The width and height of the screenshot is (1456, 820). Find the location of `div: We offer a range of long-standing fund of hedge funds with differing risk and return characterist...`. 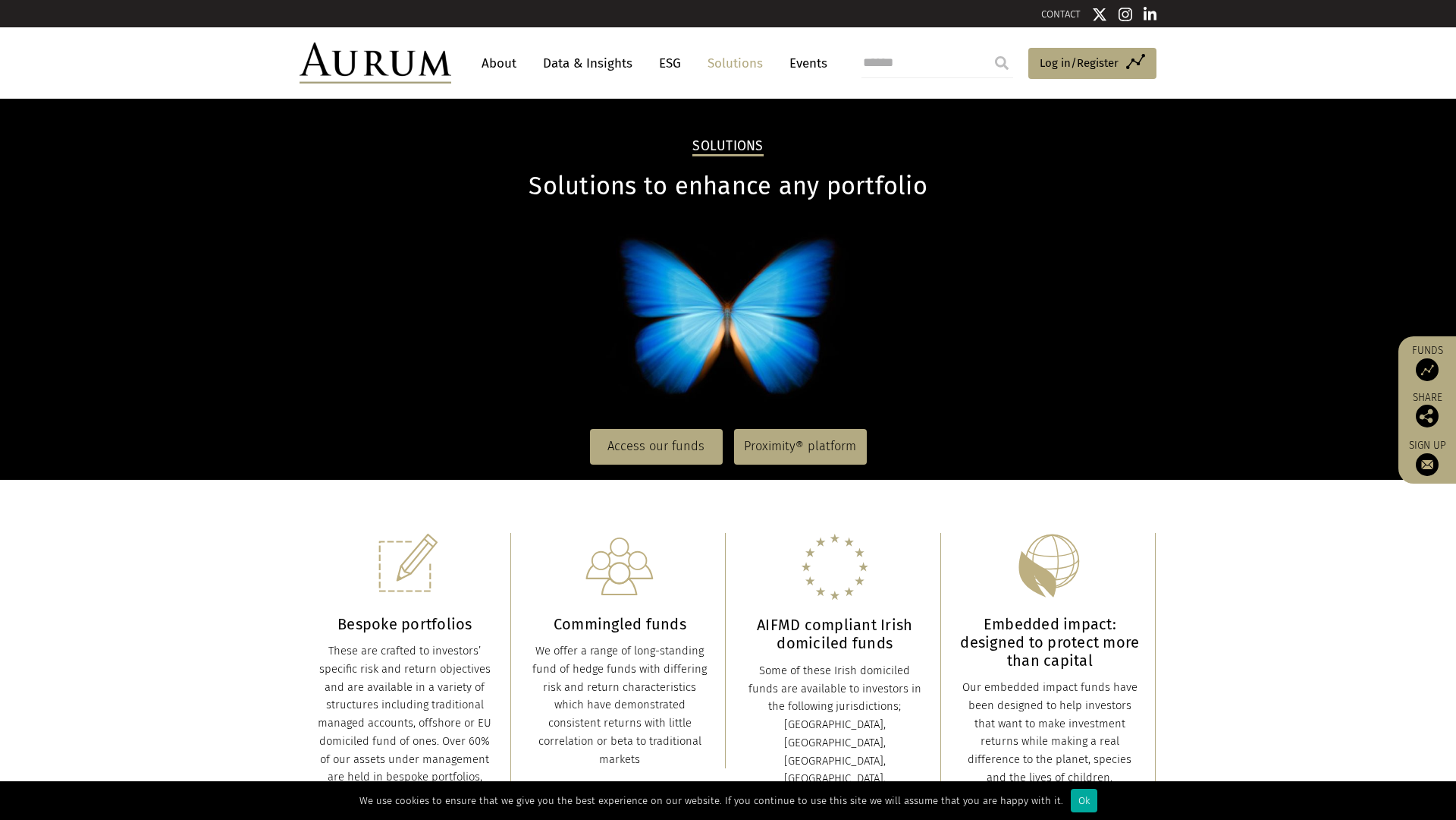

div: We offer a range of long-standing fund of hedge funds with differing risk and return characterist... is located at coordinates (621, 705).